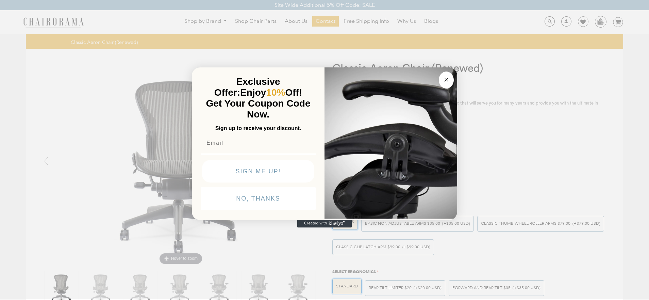 The image size is (649, 300). What do you see at coordinates (258, 108) in the screenshot?
I see `span: Get Your Coupon Code Now.` at bounding box center [258, 108].